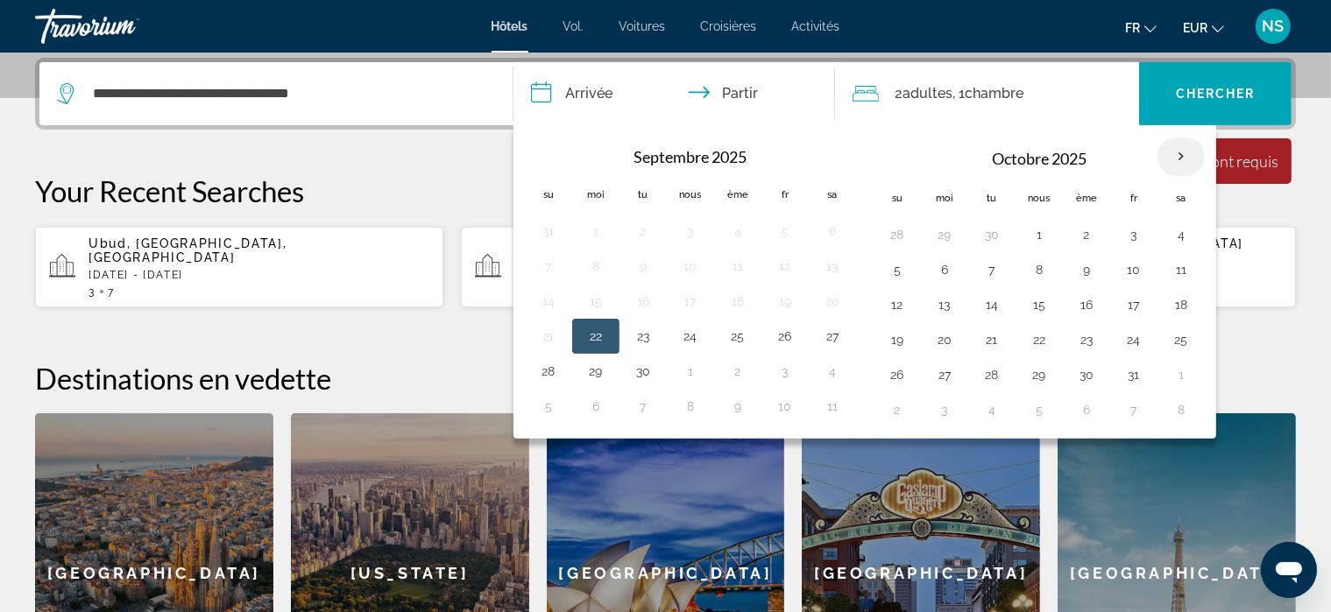 The image size is (1331, 612). Describe the element at coordinates (574, 26) in the screenshot. I see `font: Vol.` at that location.